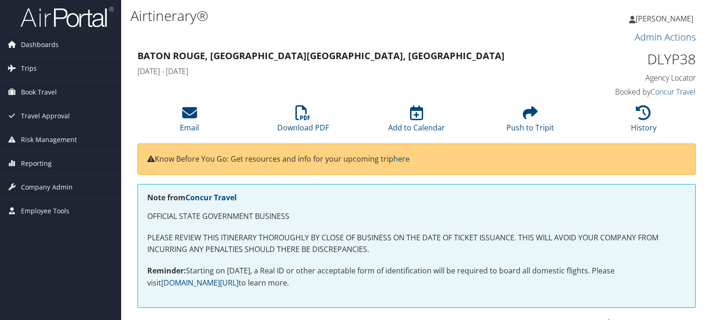 Image resolution: width=712 pixels, height=320 pixels. What do you see at coordinates (631, 92) in the screenshot?
I see `h4: Booked by` at bounding box center [631, 92].